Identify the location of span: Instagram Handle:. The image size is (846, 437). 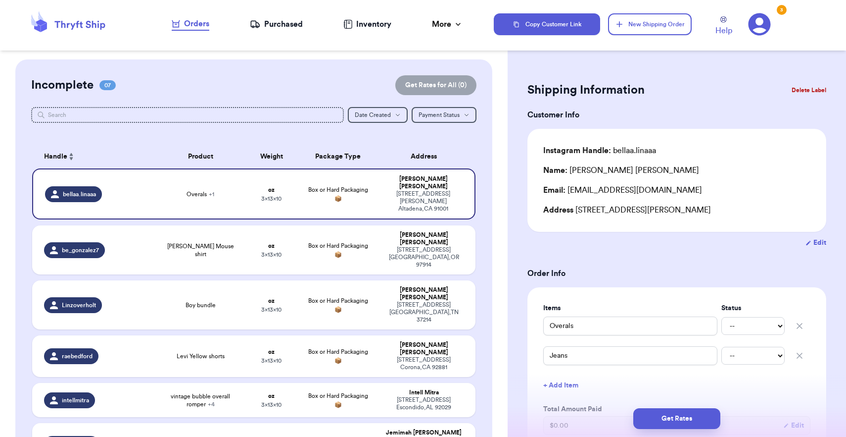
(577, 150).